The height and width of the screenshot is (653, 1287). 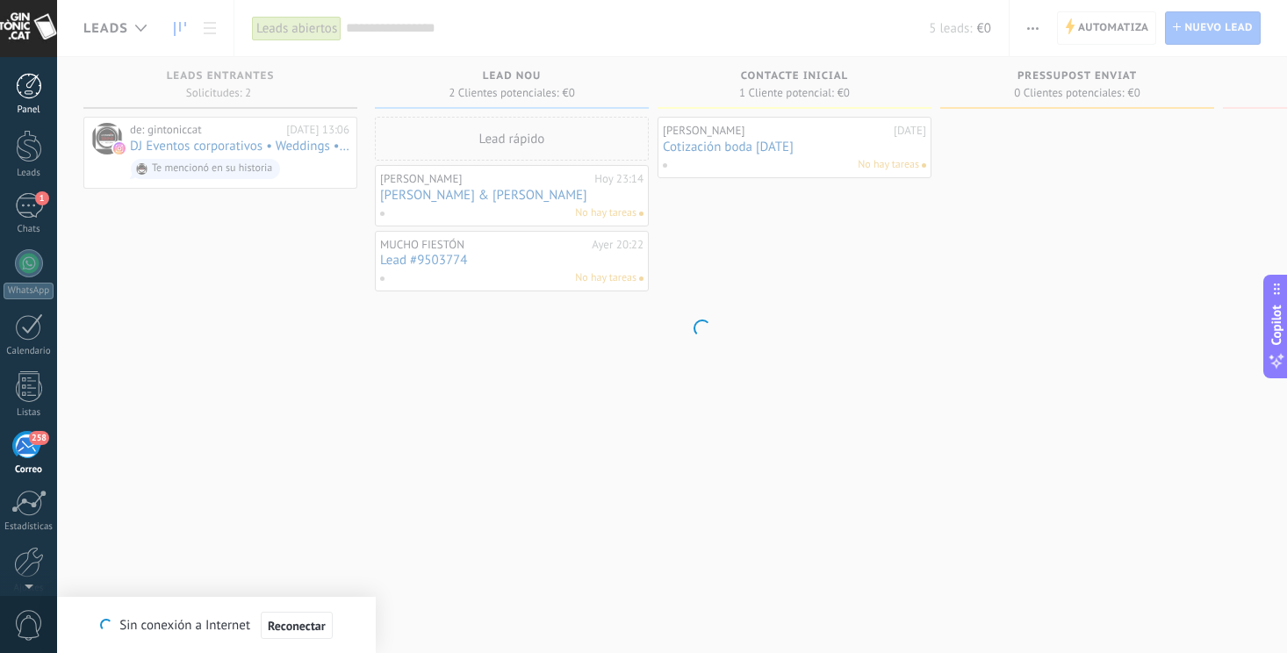 I want to click on div: Leads, so click(x=29, y=173).